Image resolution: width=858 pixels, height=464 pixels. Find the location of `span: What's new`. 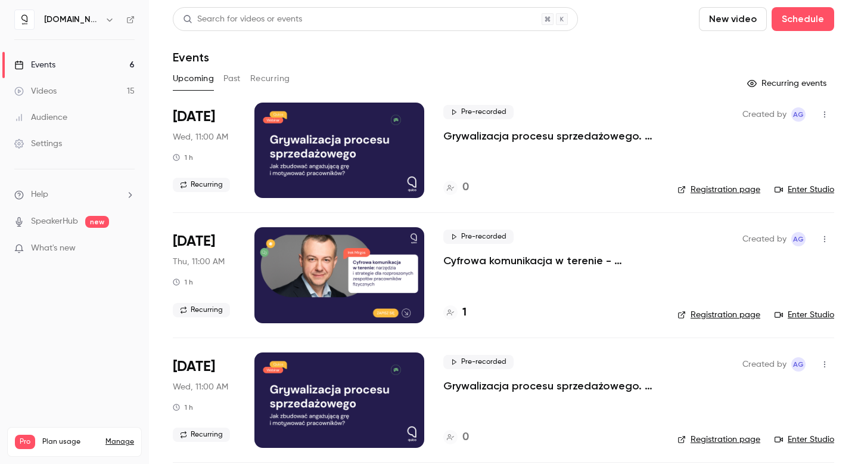

span: What's new is located at coordinates (53, 248).